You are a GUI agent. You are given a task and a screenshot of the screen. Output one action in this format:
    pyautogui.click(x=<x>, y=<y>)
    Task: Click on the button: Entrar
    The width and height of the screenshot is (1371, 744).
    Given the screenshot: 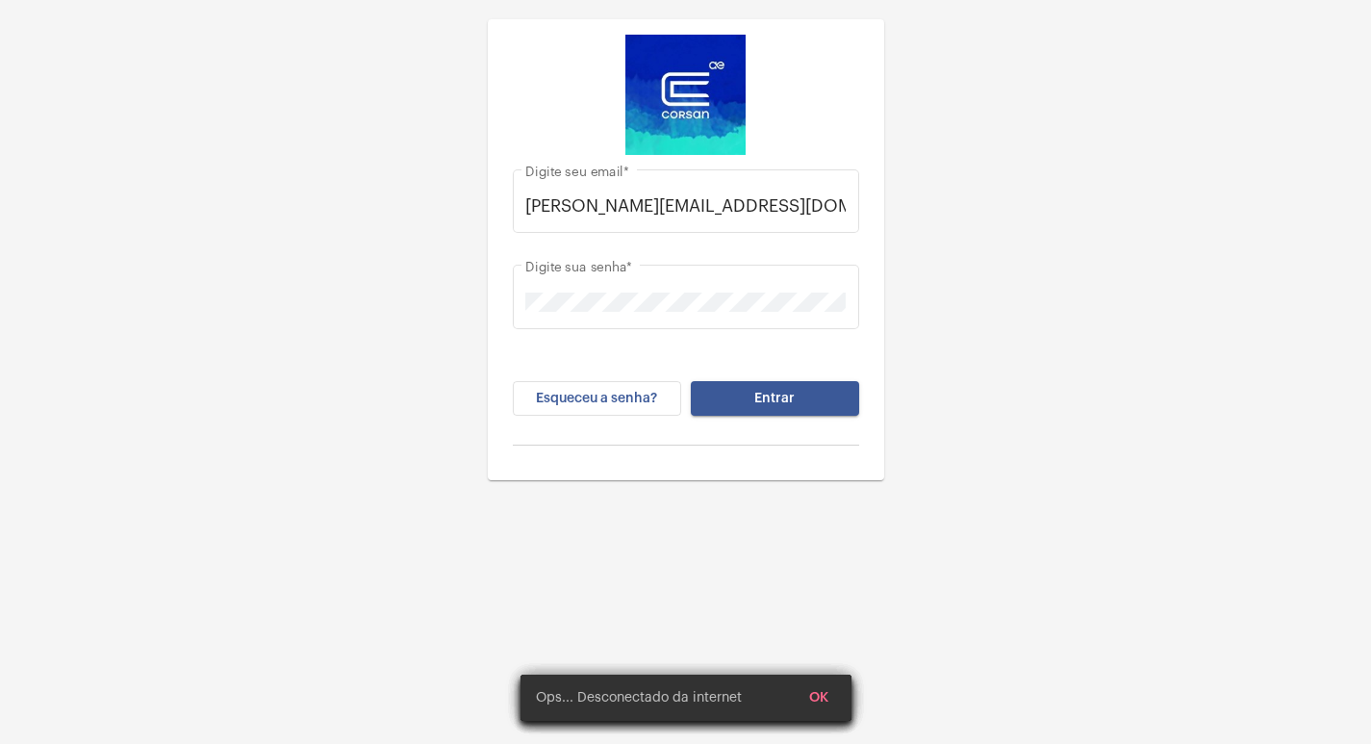 What is the action you would take?
    pyautogui.click(x=775, y=398)
    